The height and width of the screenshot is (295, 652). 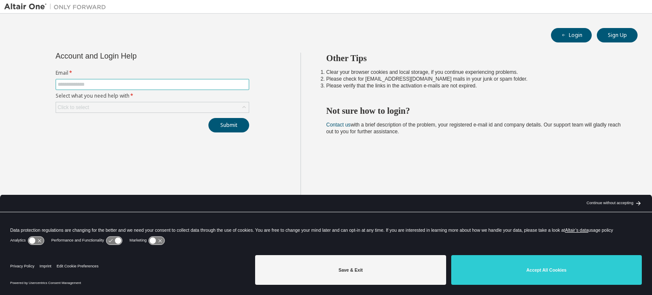 What do you see at coordinates (475, 111) in the screenshot?
I see `h2: Not sure how to login?` at bounding box center [475, 111].